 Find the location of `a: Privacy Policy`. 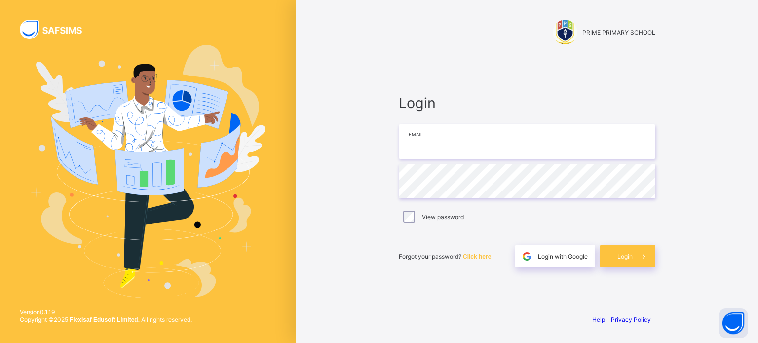

a: Privacy Policy is located at coordinates (631, 319).